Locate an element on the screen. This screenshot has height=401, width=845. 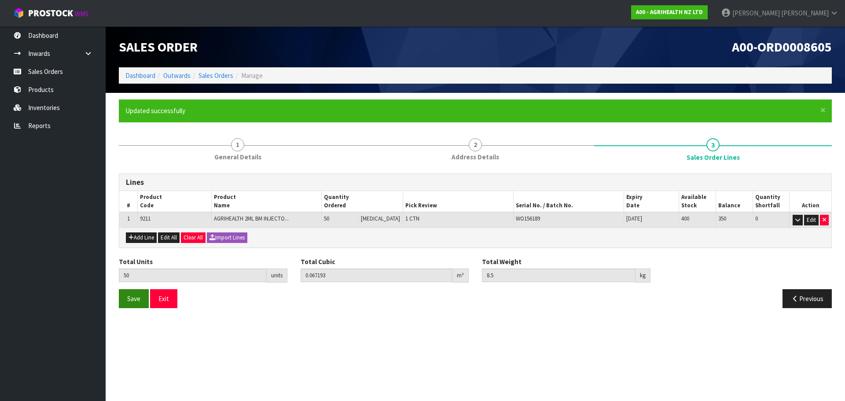
button: Import Lines is located at coordinates (227, 238).